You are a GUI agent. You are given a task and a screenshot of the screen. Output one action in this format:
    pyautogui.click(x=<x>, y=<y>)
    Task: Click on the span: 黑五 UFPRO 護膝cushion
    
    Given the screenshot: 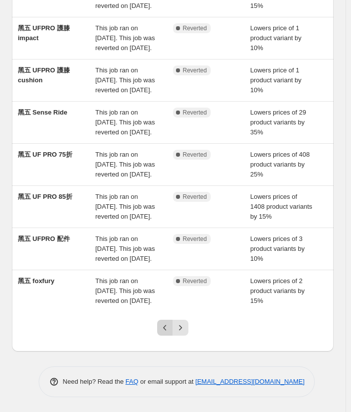 What is the action you would take?
    pyautogui.click(x=44, y=75)
    